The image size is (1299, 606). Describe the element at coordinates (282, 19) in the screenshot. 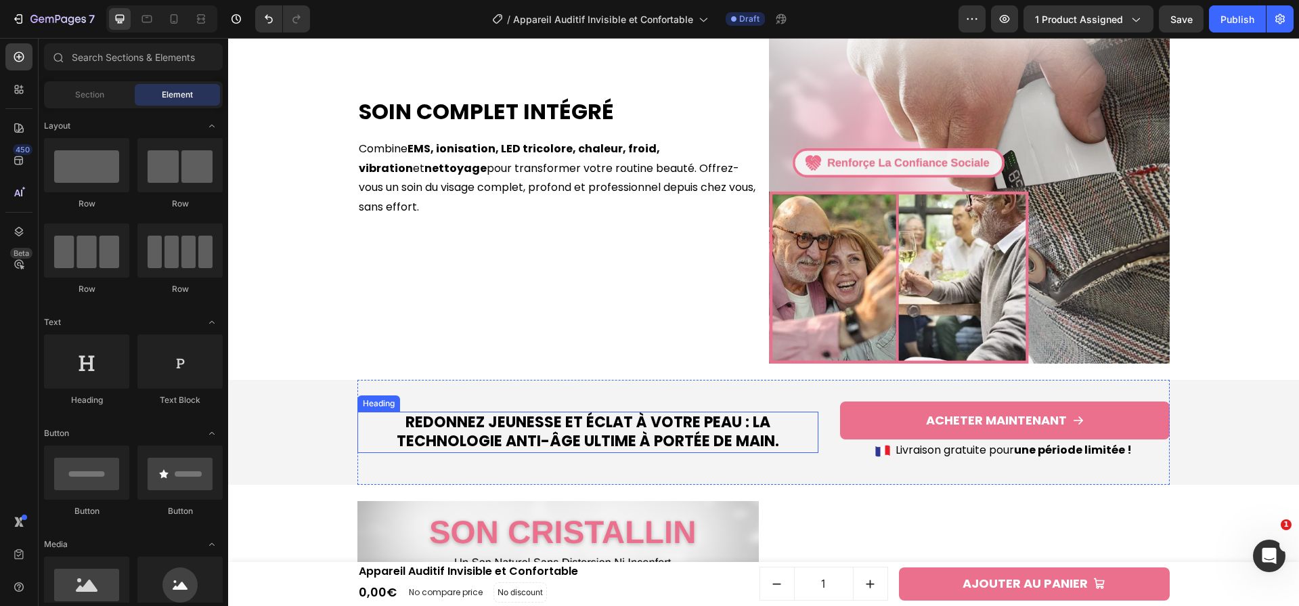

I see `div: Undo/Redo` at that location.